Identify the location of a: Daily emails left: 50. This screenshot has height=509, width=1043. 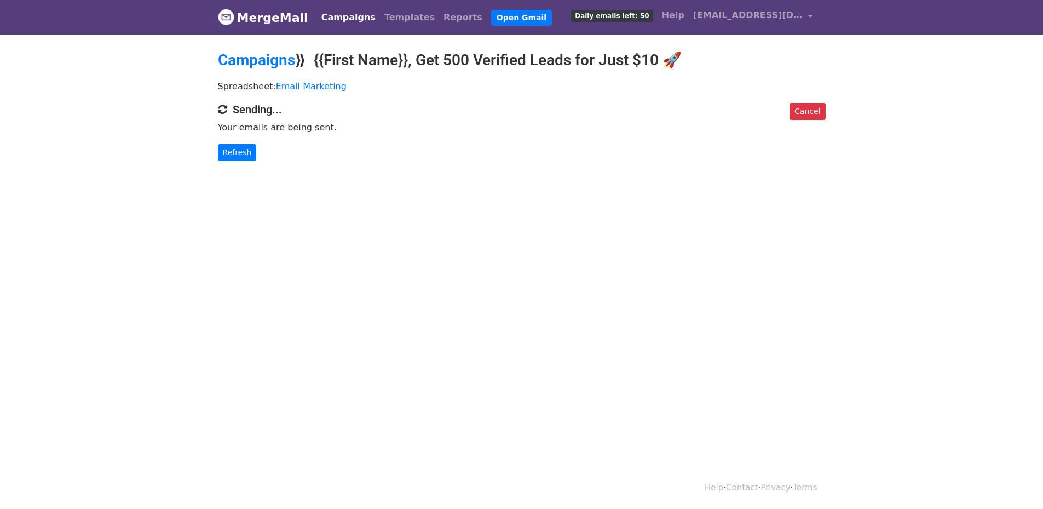
(612, 15).